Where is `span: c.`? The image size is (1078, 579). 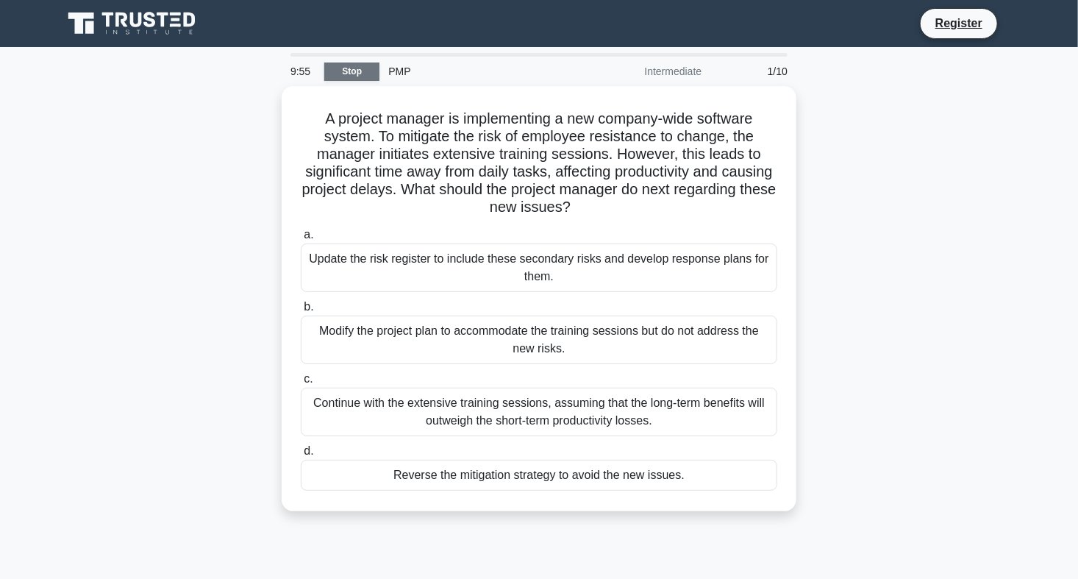 span: c. is located at coordinates (308, 378).